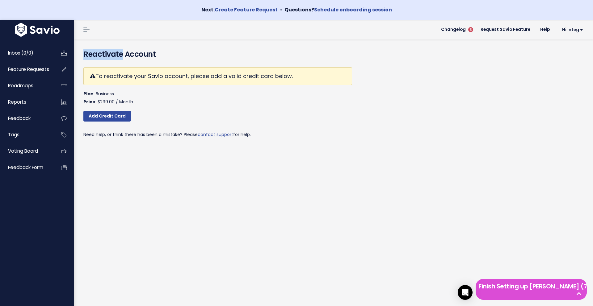 The image size is (593, 306). Describe the element at coordinates (353, 10) in the screenshot. I see `a: Schedule onboarding session` at that location.